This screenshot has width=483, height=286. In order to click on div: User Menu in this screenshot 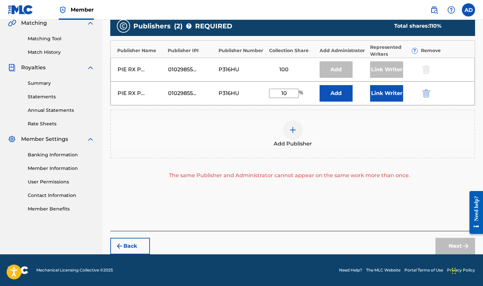, I will do `click(469, 10)`.